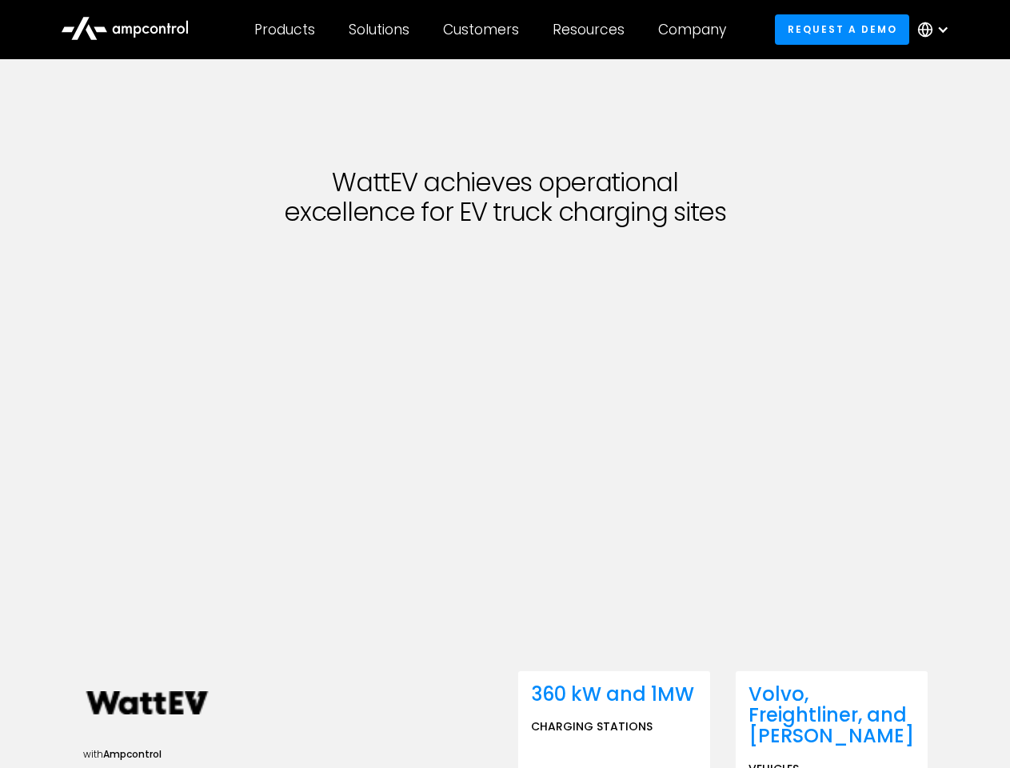 This screenshot has width=1010, height=768. I want to click on div: Resources, so click(589, 30).